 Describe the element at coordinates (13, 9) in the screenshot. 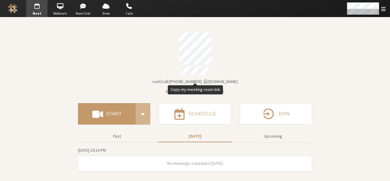

I see `img: Iotum` at that location.